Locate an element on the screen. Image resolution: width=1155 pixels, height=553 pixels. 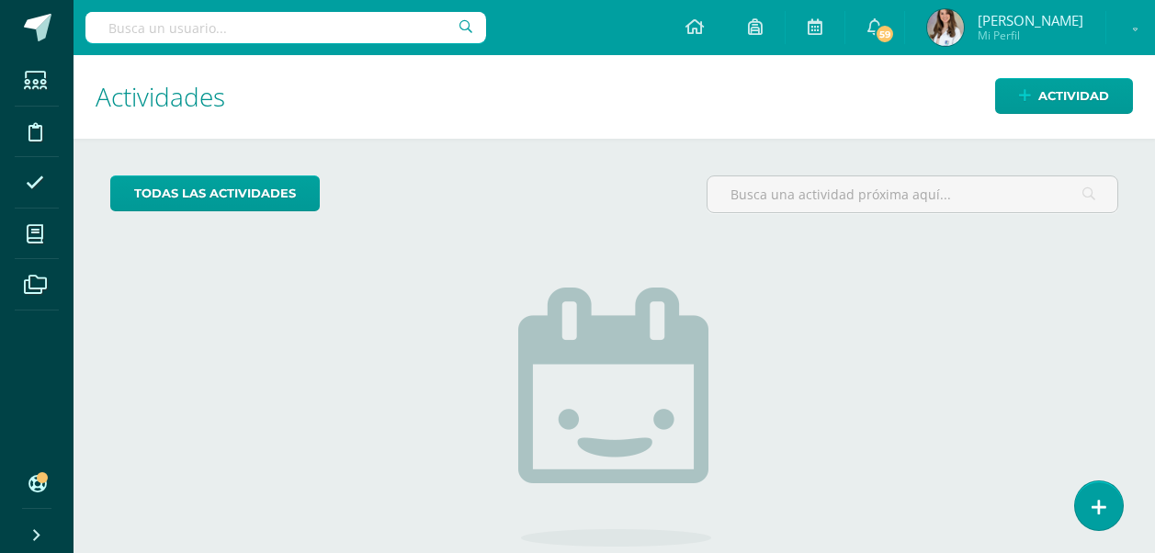
a: todas las Actividades is located at coordinates (215, 193).